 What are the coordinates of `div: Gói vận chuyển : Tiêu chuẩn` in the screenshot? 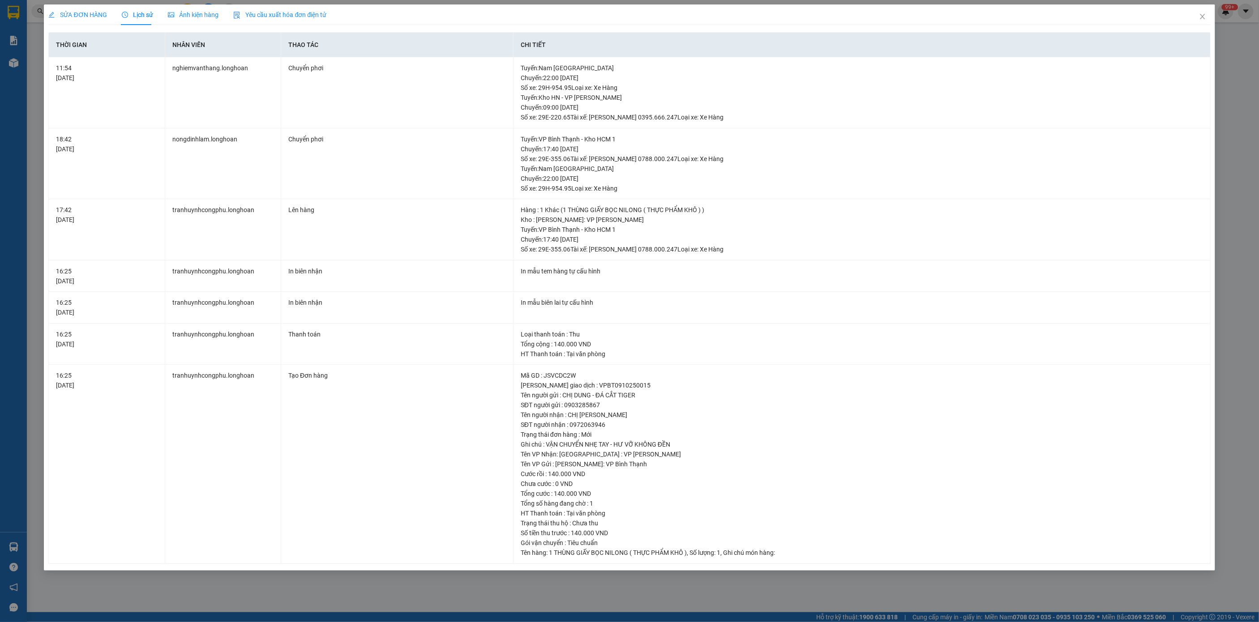 It's located at (862, 543).